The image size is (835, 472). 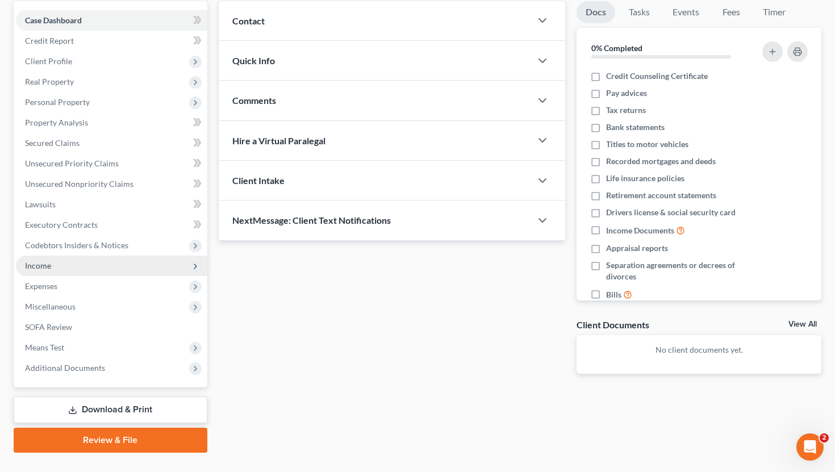 I want to click on span: Retirement account statements, so click(x=661, y=195).